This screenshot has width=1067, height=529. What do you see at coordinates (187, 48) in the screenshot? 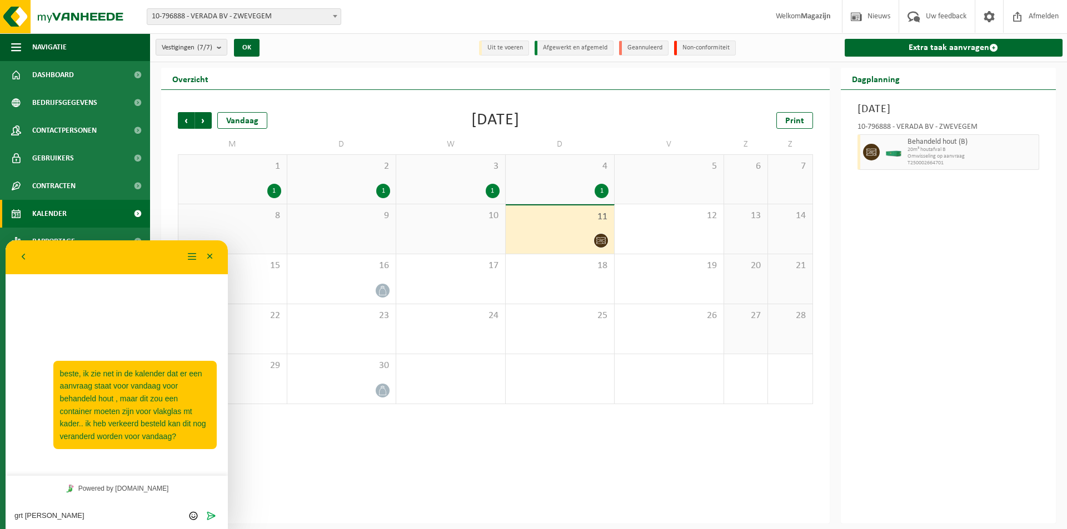
I see `span: Vestigingen` at bounding box center [187, 48].